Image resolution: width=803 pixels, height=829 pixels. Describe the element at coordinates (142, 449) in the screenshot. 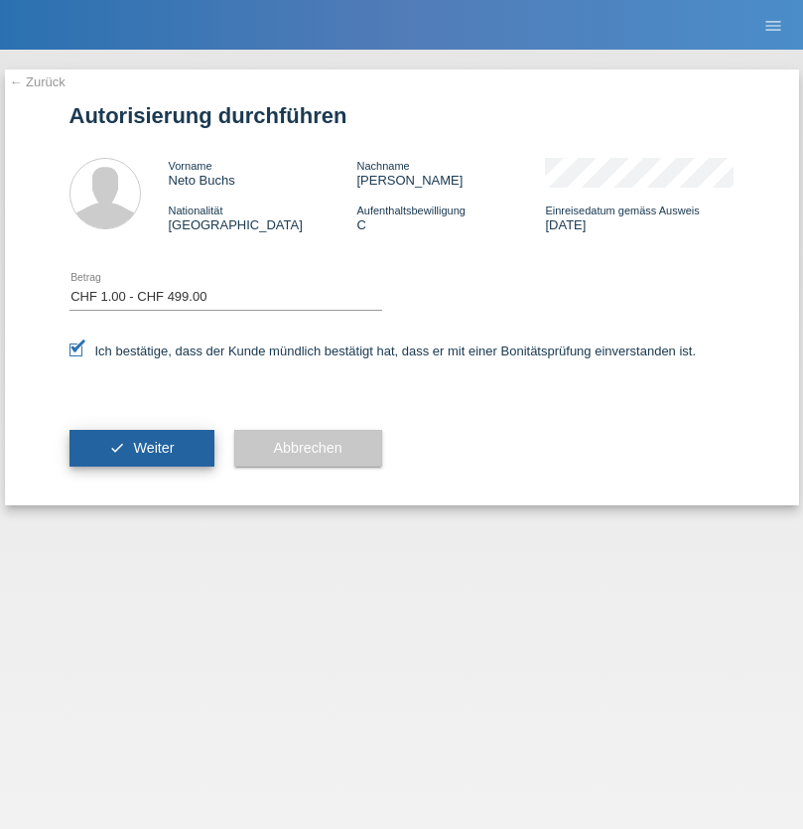

I see `button: check Weiter` at that location.